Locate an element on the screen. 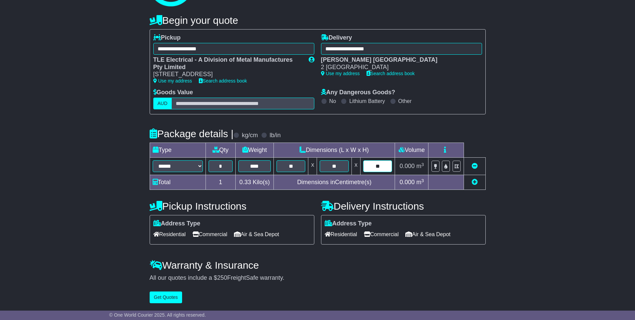 The height and width of the screenshot is (320, 635). label: Pickup is located at coordinates (167, 38).